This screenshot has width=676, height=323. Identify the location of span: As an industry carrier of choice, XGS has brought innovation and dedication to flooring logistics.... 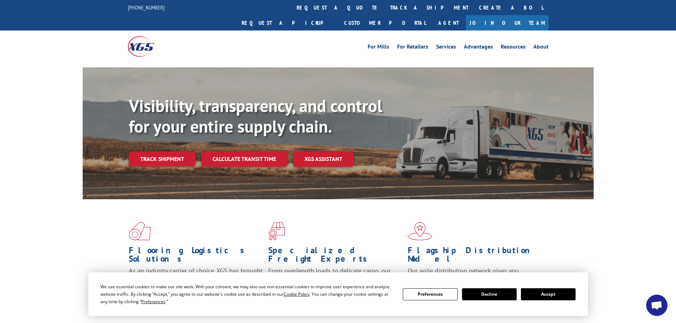
(195, 279).